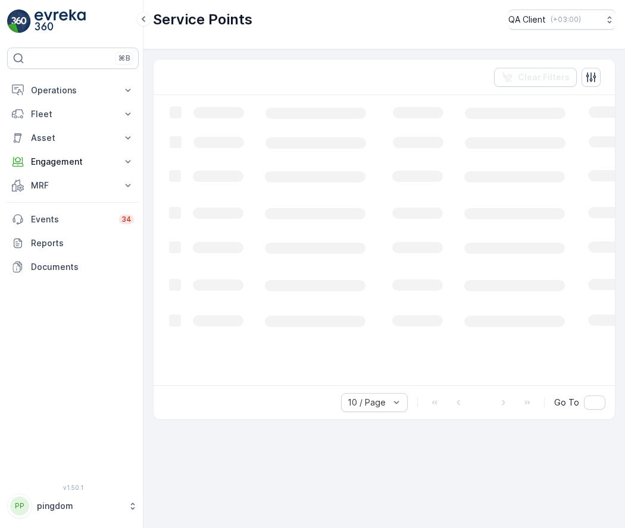 This screenshot has height=528, width=625. I want to click on p: MRF, so click(73, 186).